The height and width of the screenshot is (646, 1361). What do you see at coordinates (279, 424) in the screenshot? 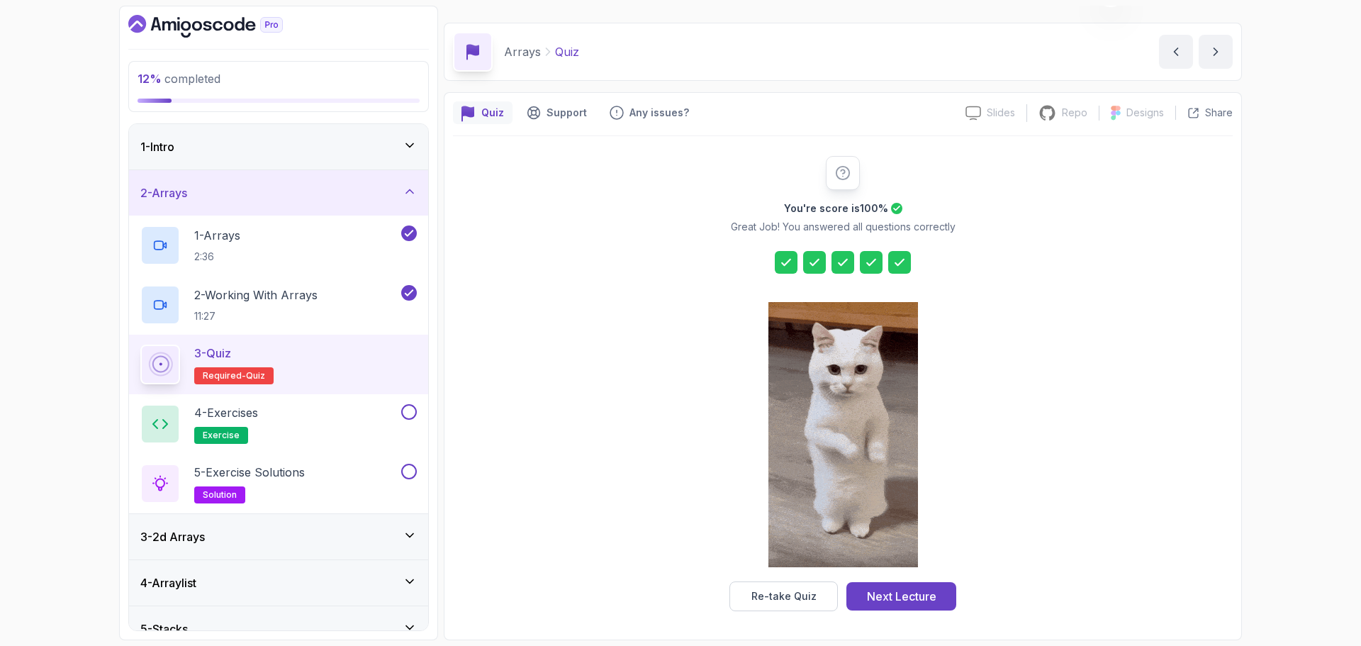
I see `button: 4-Exercisesexercise` at bounding box center [279, 424].